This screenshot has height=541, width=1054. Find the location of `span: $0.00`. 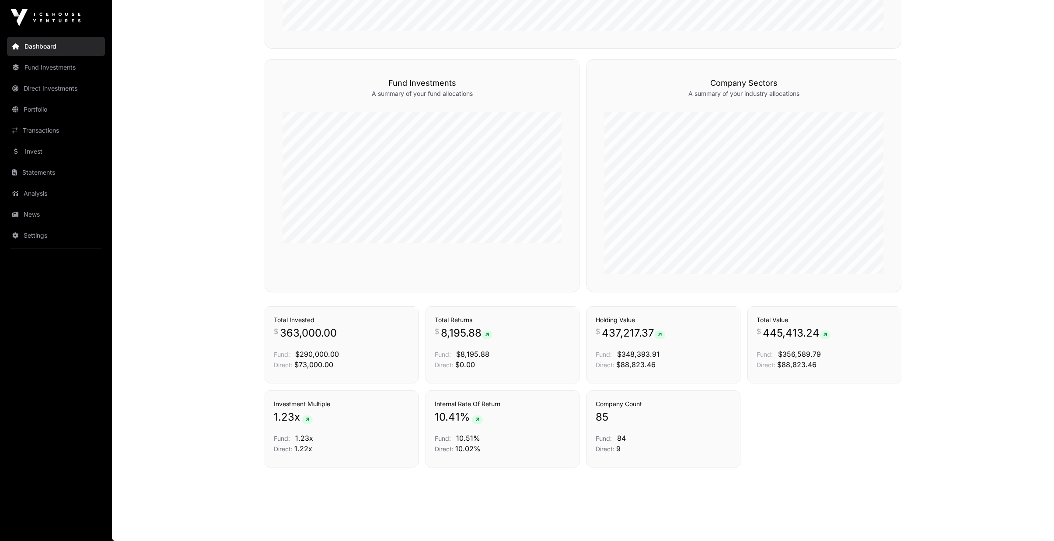

span: $0.00 is located at coordinates (465, 364).